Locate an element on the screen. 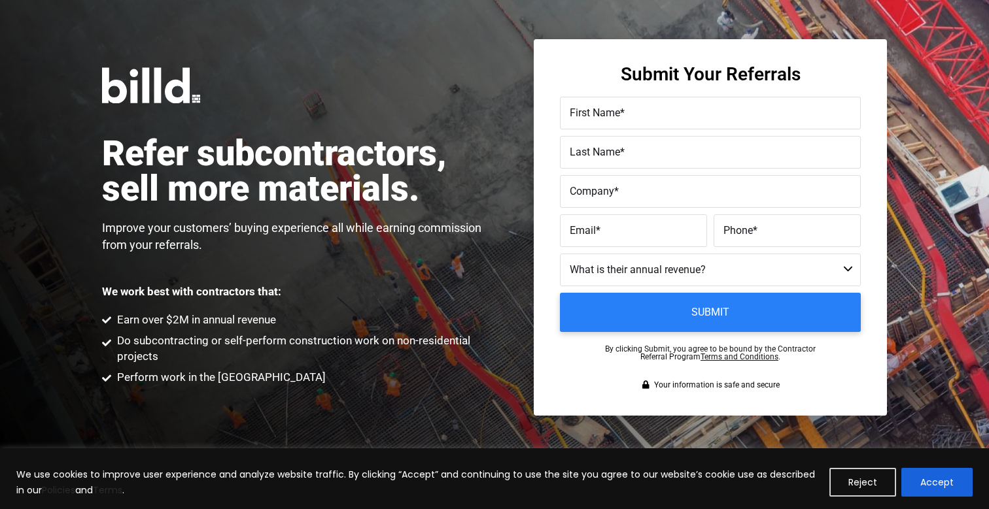 Image resolution: width=989 pixels, height=509 pixels. h3: Submit Your Referrals is located at coordinates (710, 75).